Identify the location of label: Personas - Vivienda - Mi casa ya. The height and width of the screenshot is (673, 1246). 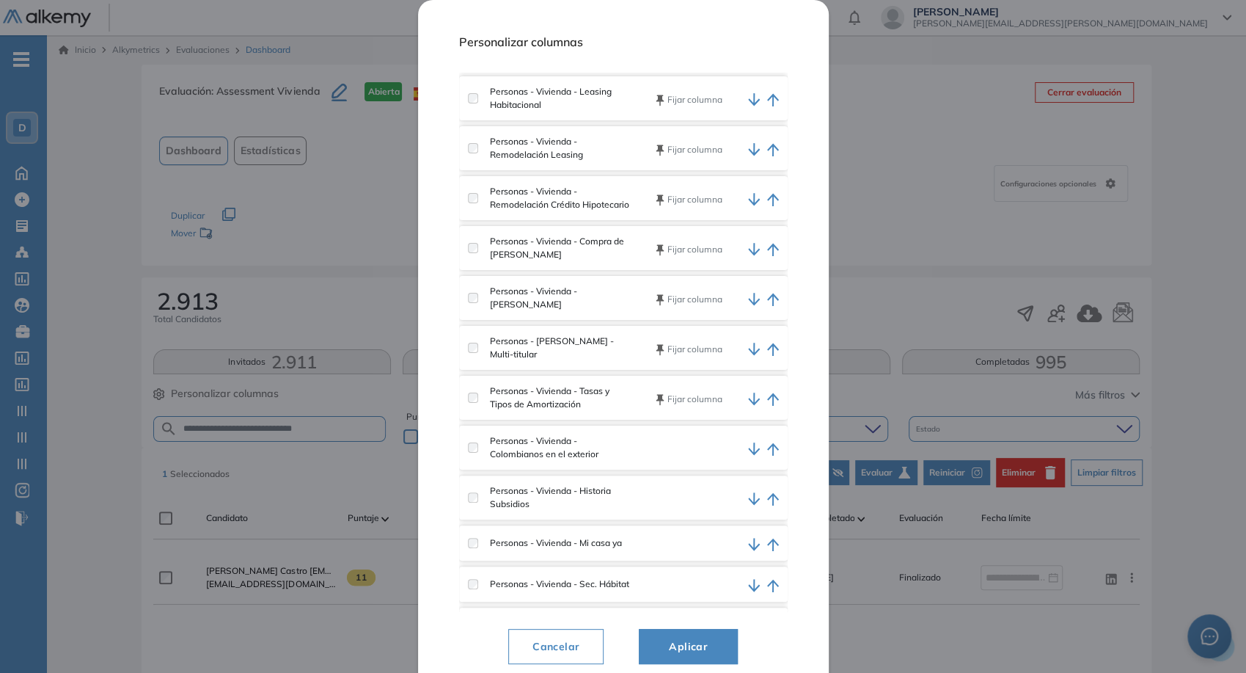
(550, 543).